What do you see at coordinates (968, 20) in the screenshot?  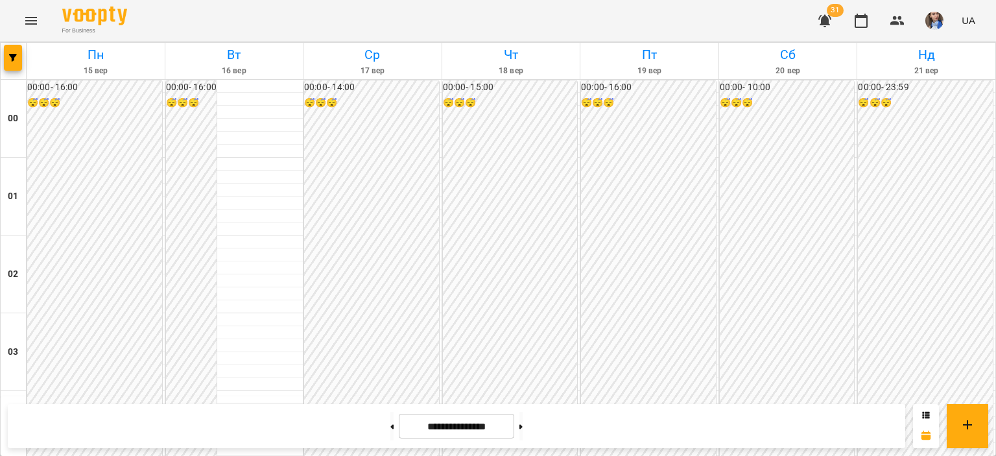 I see `span: UA` at bounding box center [968, 20].